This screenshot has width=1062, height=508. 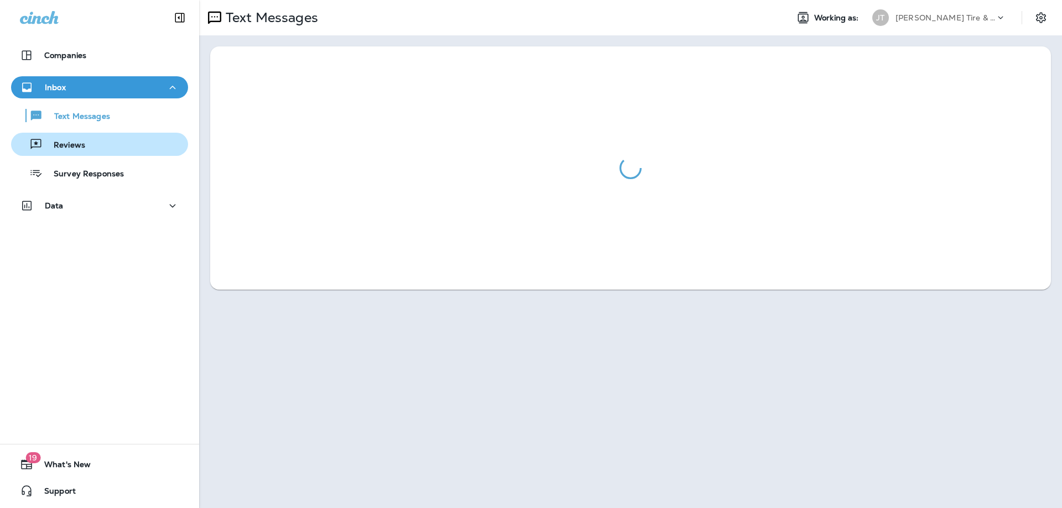 I want to click on div: JT, so click(x=880, y=18).